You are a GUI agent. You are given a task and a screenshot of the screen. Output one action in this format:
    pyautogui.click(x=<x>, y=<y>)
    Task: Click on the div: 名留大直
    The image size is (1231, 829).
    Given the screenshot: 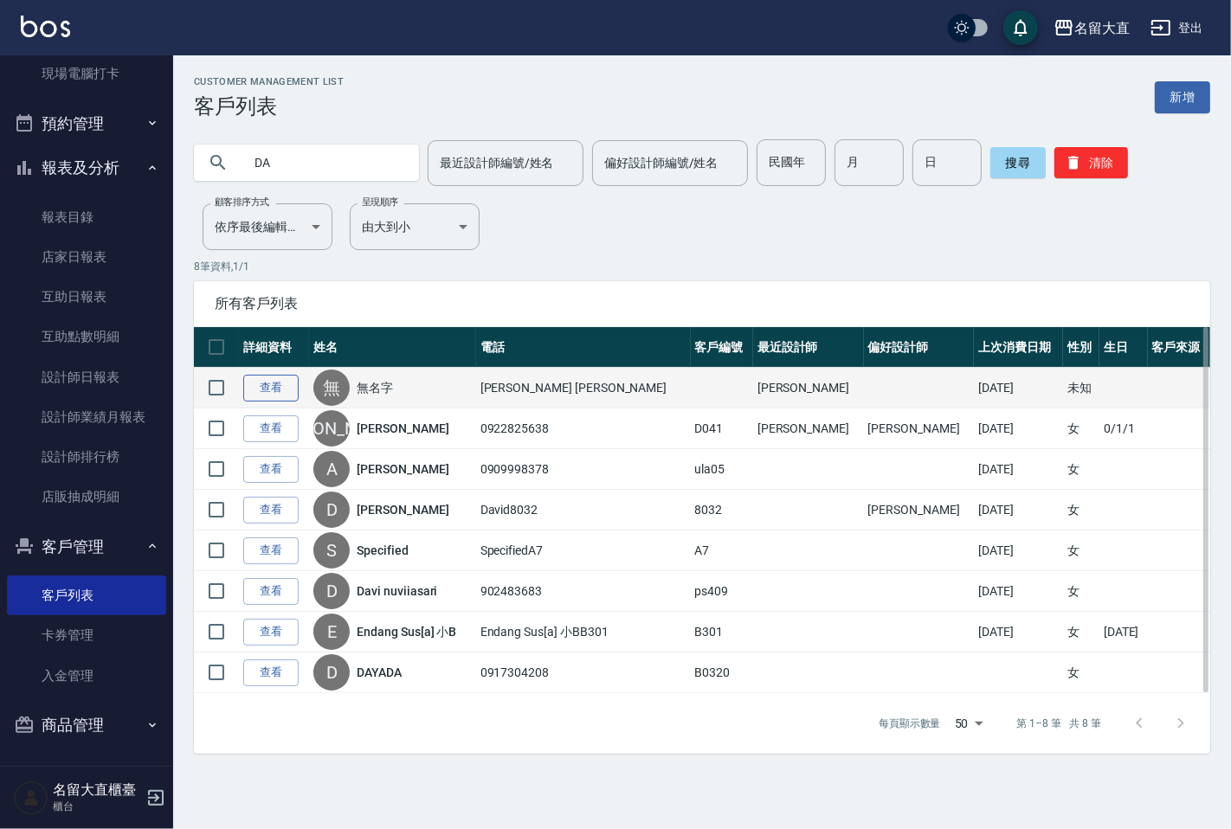 What is the action you would take?
    pyautogui.click(x=1102, y=28)
    